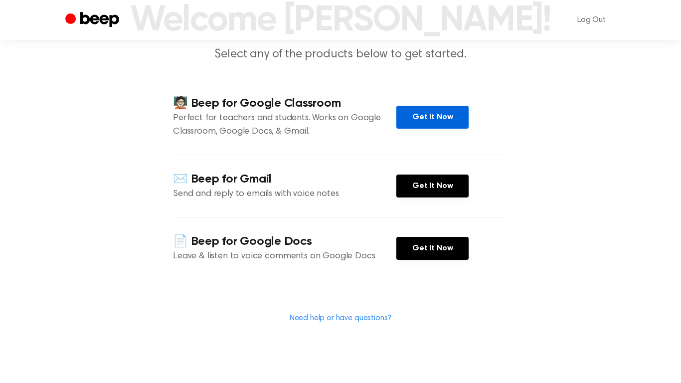 This screenshot has width=681, height=383. Describe the element at coordinates (591, 20) in the screenshot. I see `a: Log Out` at that location.